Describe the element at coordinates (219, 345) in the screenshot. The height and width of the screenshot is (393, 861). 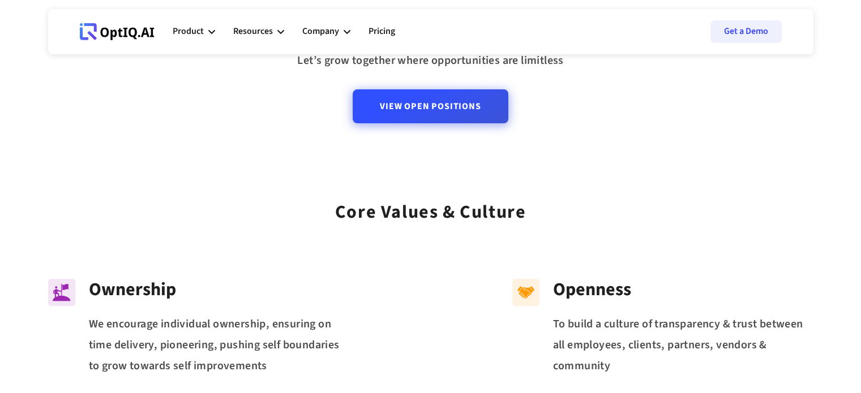
I see `div: We encourage individual ownership, ensuring on time delivery, pioneering, pushing self boundaries...` at that location.